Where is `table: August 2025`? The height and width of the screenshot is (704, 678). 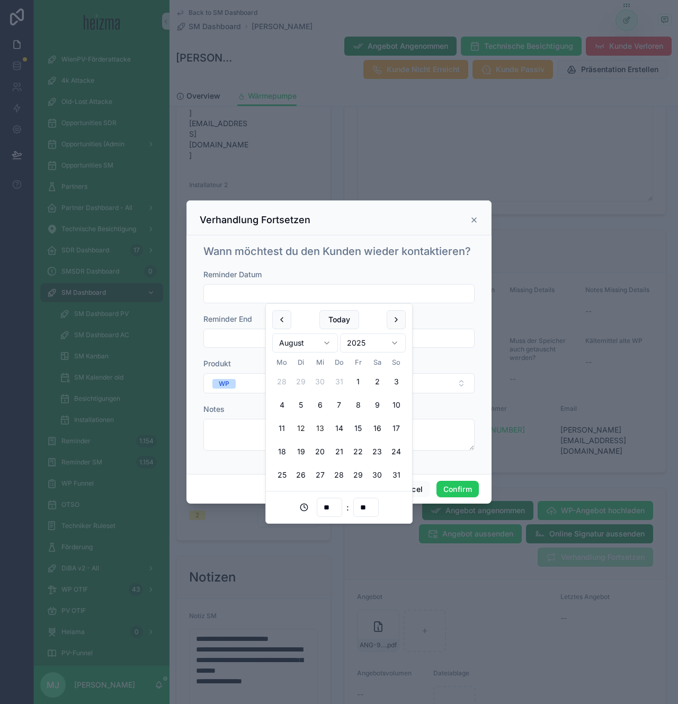
table: August 2025 is located at coordinates (339, 420).